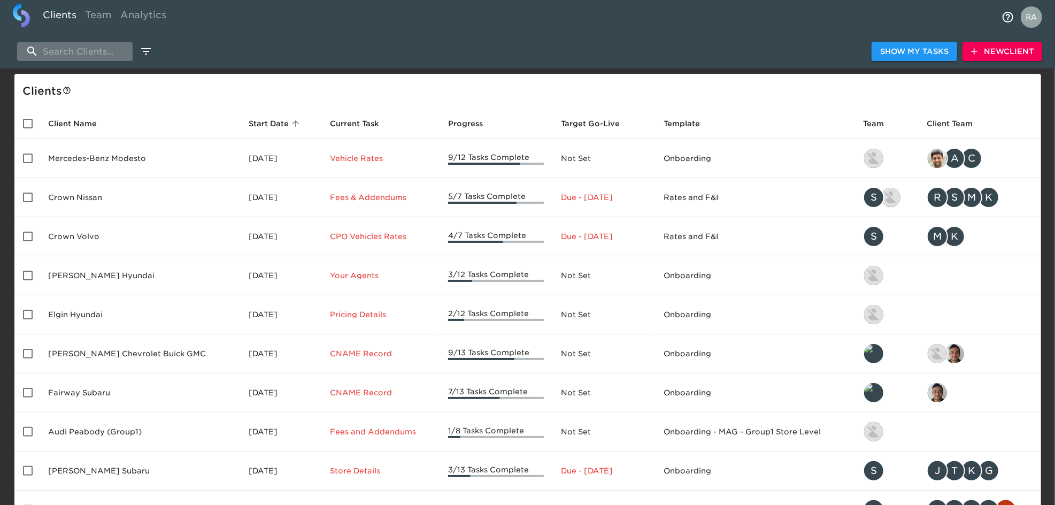  What do you see at coordinates (915, 51) in the screenshot?
I see `button: Show My Tasks` at bounding box center [915, 51].